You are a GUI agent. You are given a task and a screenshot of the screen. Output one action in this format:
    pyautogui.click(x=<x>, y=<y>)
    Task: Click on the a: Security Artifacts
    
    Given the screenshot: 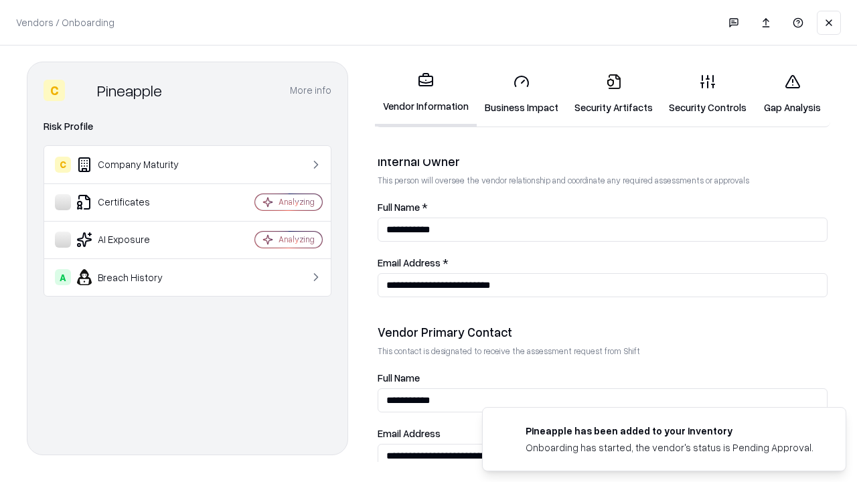 What is the action you would take?
    pyautogui.click(x=614, y=94)
    